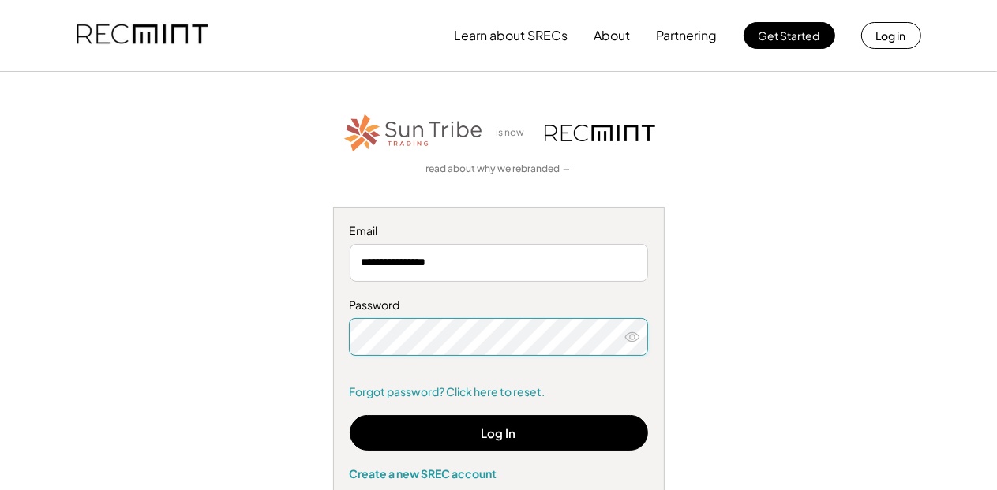 This screenshot has height=490, width=997. I want to click on button: Get Started, so click(789, 36).